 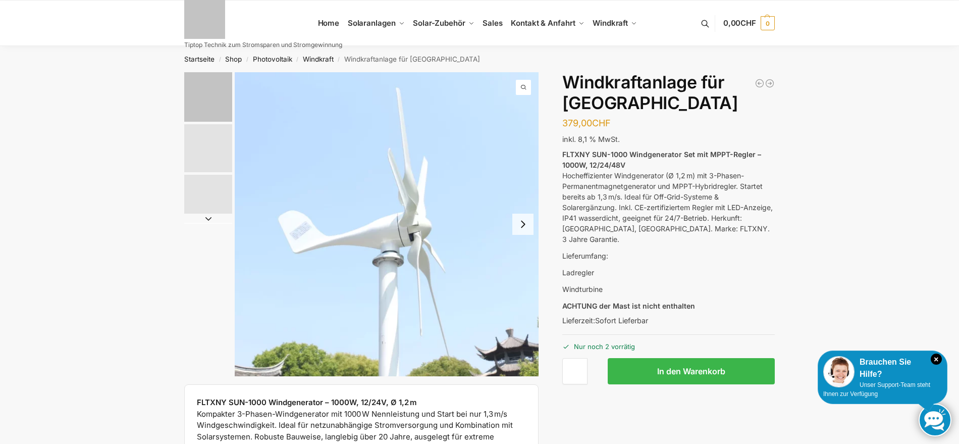 I want to click on p: Ladregler, so click(x=668, y=272).